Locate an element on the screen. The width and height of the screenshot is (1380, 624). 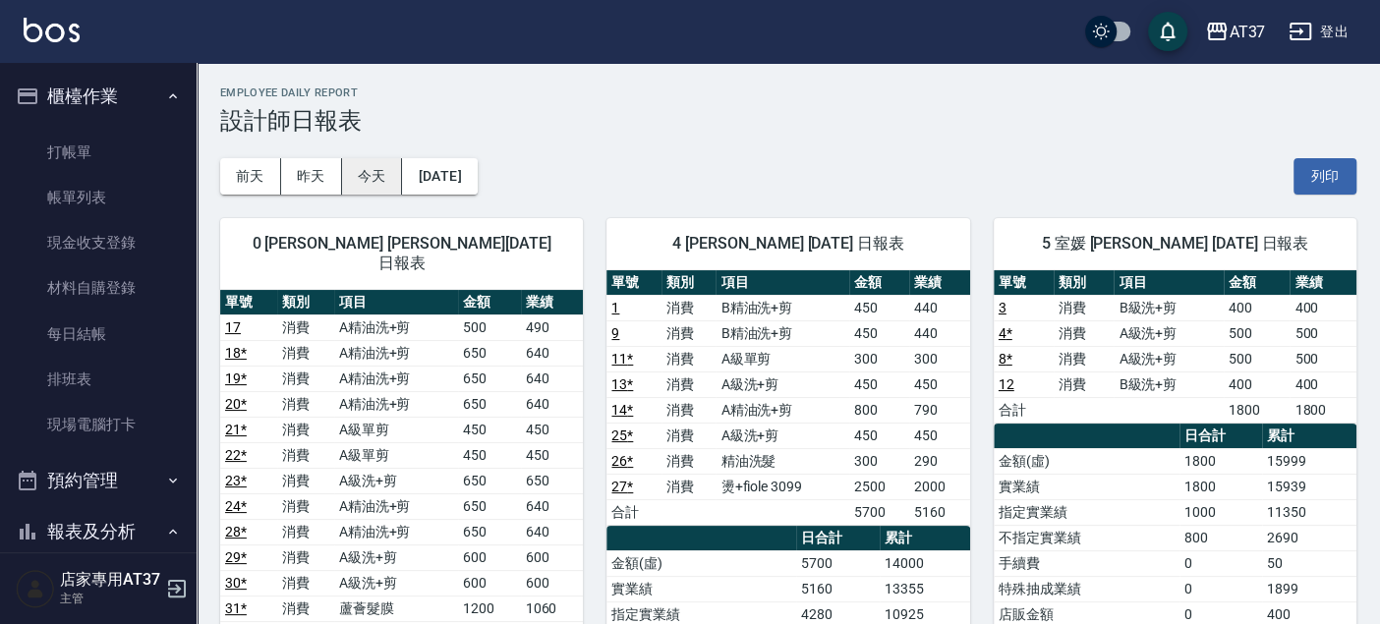
h2: Employee Daily Report is located at coordinates (788, 92).